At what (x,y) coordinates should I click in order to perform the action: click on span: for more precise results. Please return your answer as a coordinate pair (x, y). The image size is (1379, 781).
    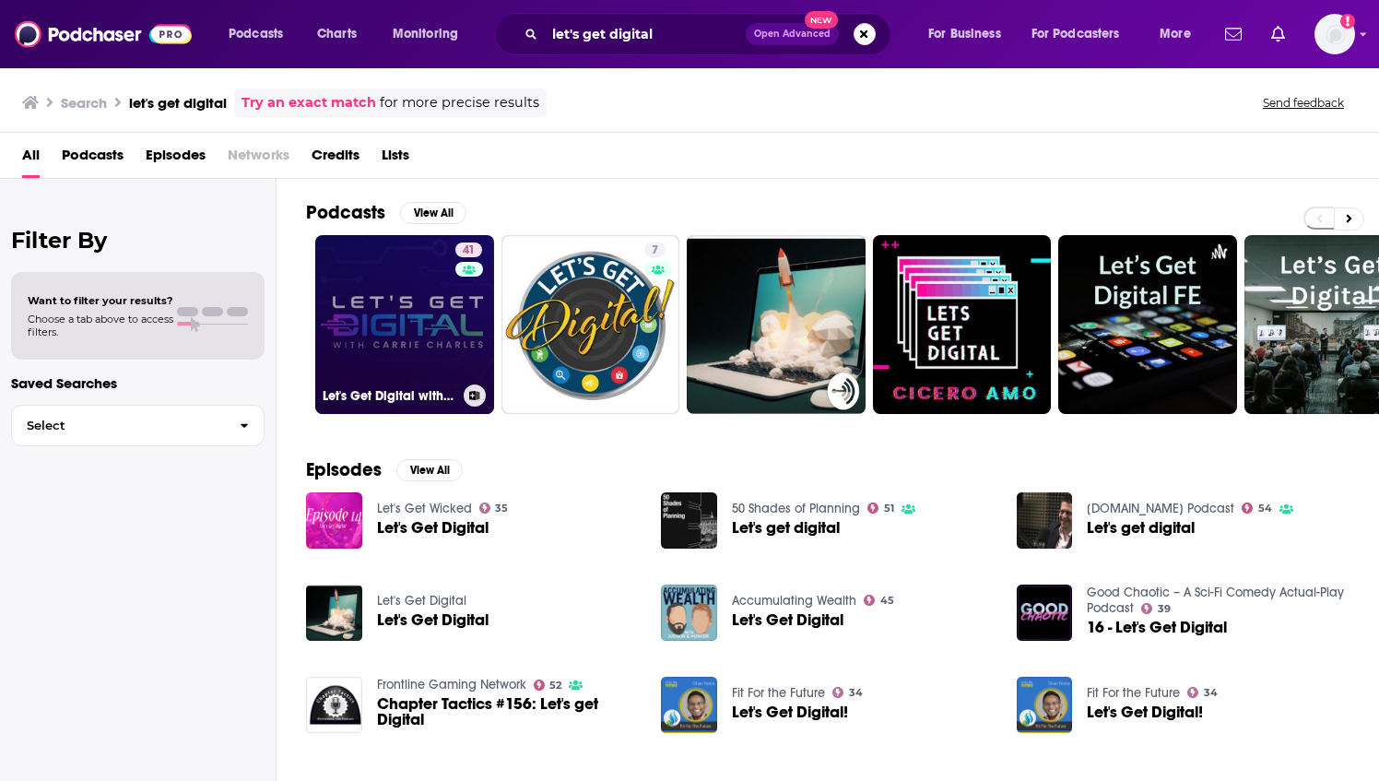
    Looking at the image, I should click on (459, 102).